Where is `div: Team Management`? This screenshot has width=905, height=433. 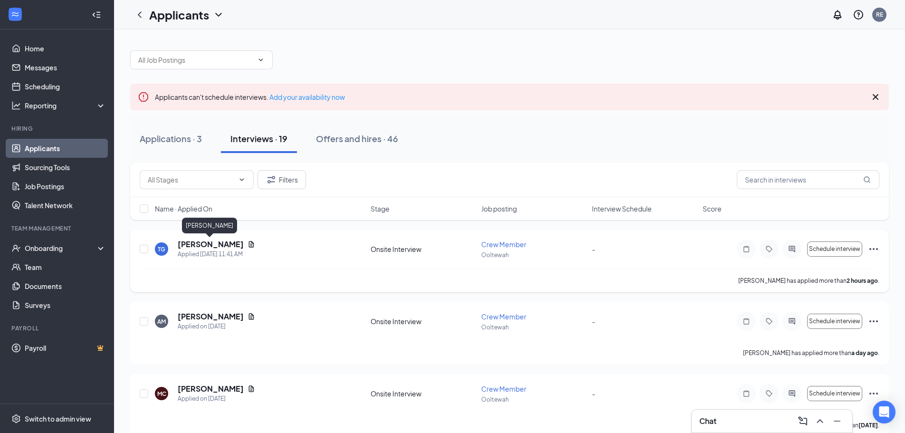
div: Team Management is located at coordinates (57, 228).